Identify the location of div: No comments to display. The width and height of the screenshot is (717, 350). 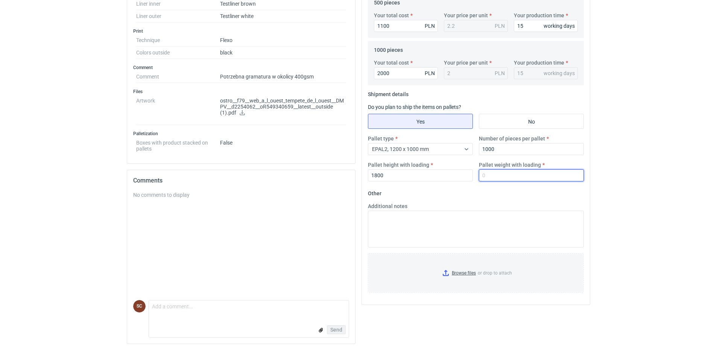
(241, 195).